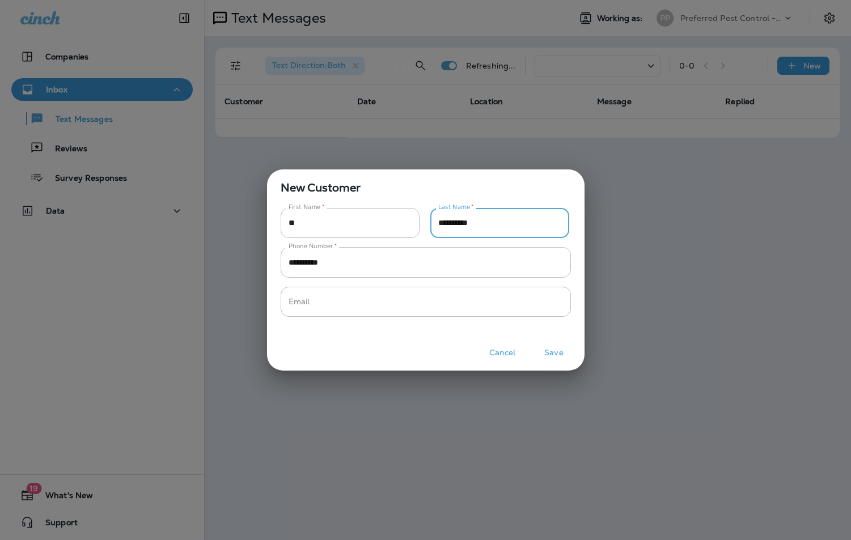 The image size is (851, 540). Describe the element at coordinates (456, 207) in the screenshot. I see `label: Last Name` at that location.